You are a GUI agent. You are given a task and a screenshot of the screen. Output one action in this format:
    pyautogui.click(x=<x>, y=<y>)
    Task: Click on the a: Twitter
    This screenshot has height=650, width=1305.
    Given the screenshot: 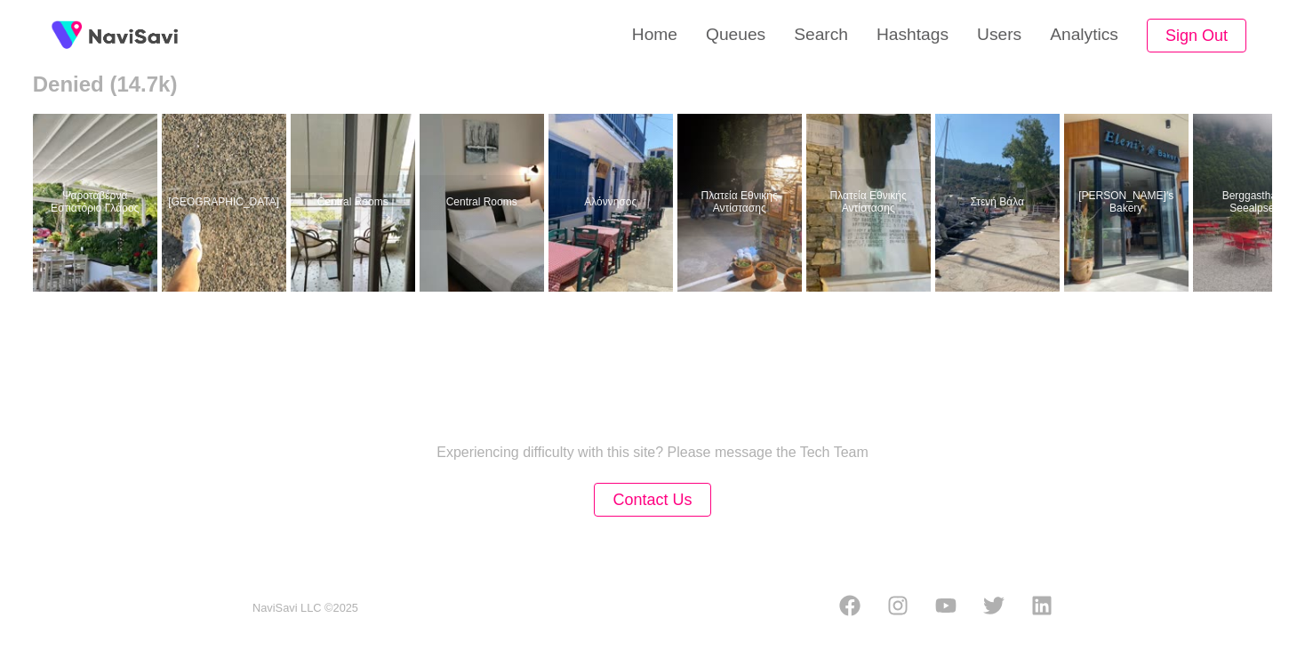 What is the action you would take?
    pyautogui.click(x=994, y=608)
    